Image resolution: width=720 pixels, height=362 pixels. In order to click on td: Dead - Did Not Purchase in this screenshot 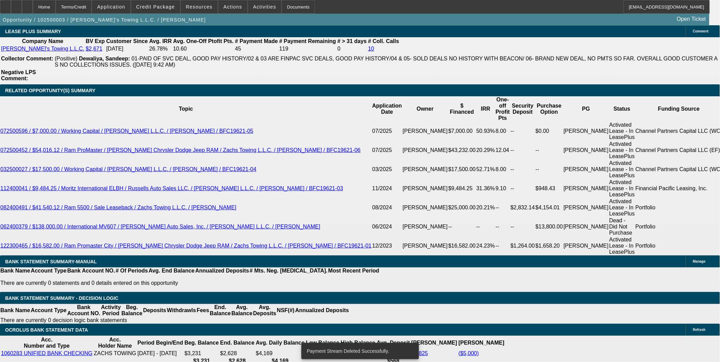, I will do `click(622, 227)`.